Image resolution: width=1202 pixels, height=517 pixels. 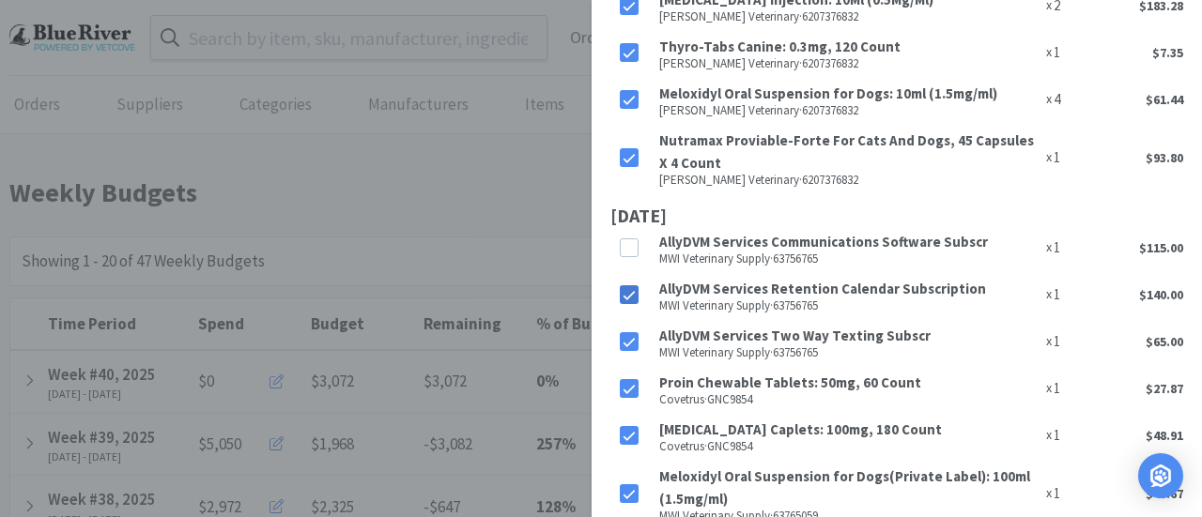 I want to click on span: $140.00, so click(x=1161, y=295).